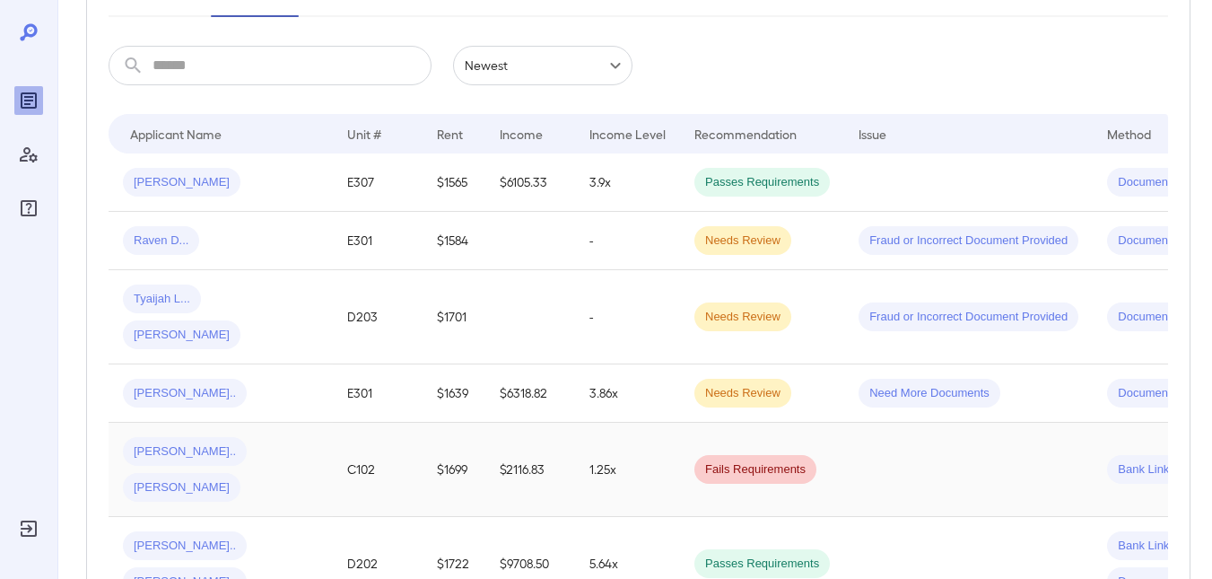 The image size is (1212, 579). What do you see at coordinates (29, 154) in the screenshot?
I see `div: Manage Users` at bounding box center [29, 154].